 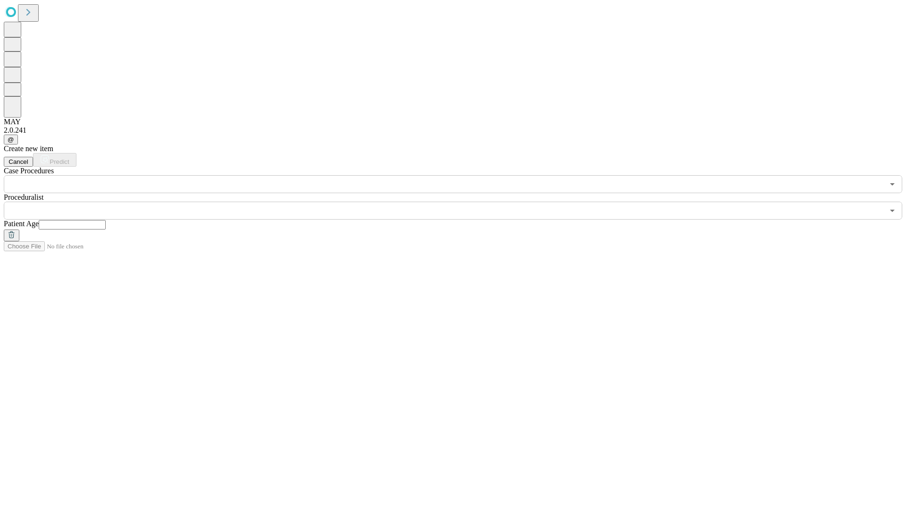 What do you see at coordinates (453, 122) in the screenshot?
I see `div: MAY` at bounding box center [453, 122].